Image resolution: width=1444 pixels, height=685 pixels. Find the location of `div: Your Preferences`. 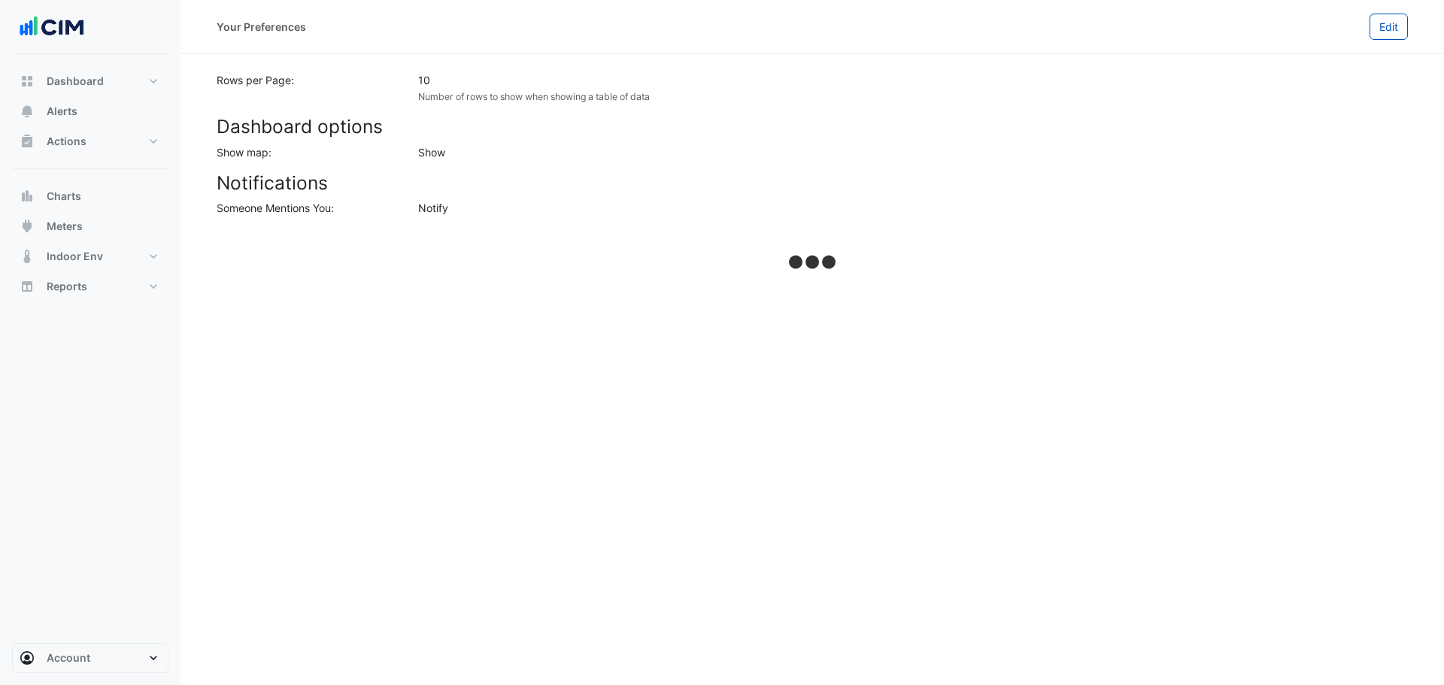

div: Your Preferences is located at coordinates (261, 26).